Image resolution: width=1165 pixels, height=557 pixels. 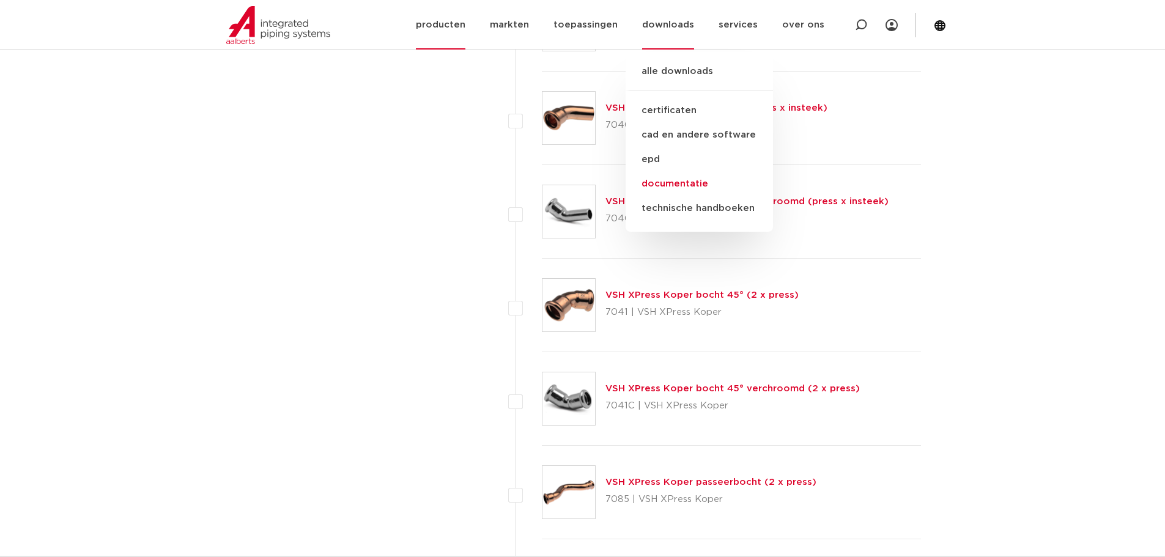 I want to click on p: 7041C | VSH XPress Koper, so click(x=733, y=406).